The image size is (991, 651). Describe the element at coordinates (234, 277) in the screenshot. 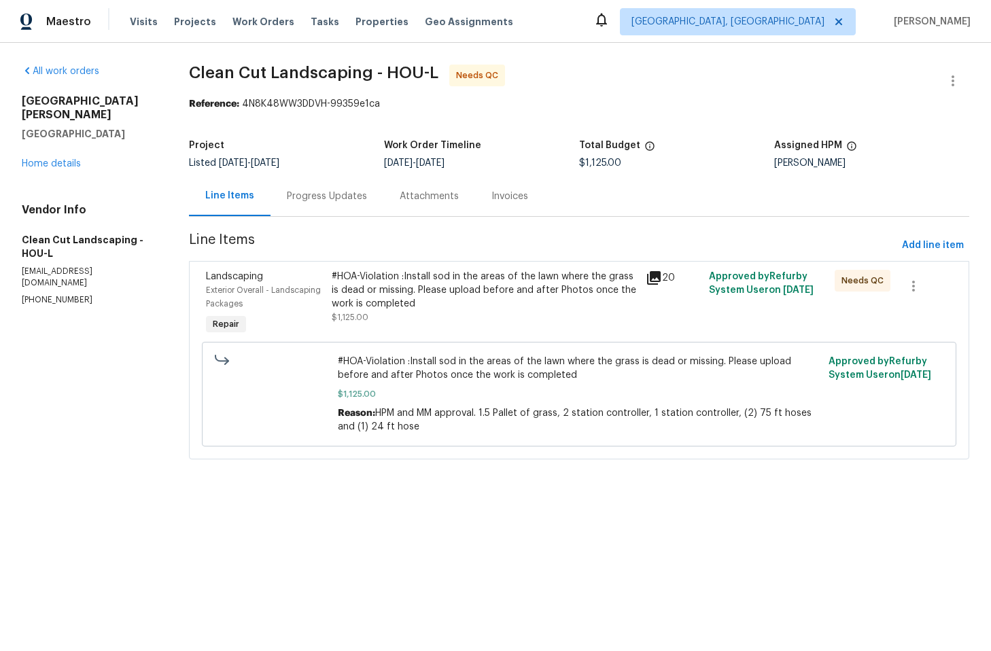

I see `span: Landscaping` at that location.